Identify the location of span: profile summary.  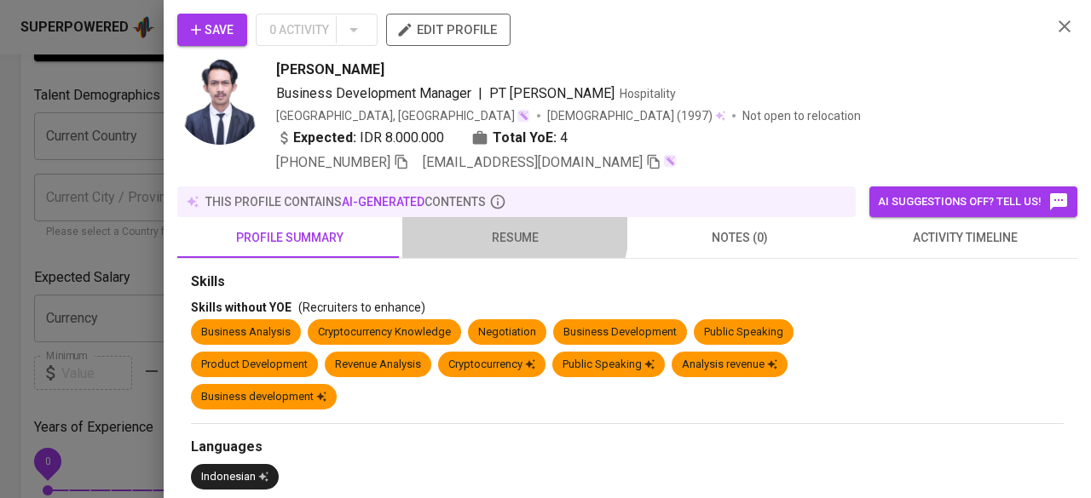
(290, 238).